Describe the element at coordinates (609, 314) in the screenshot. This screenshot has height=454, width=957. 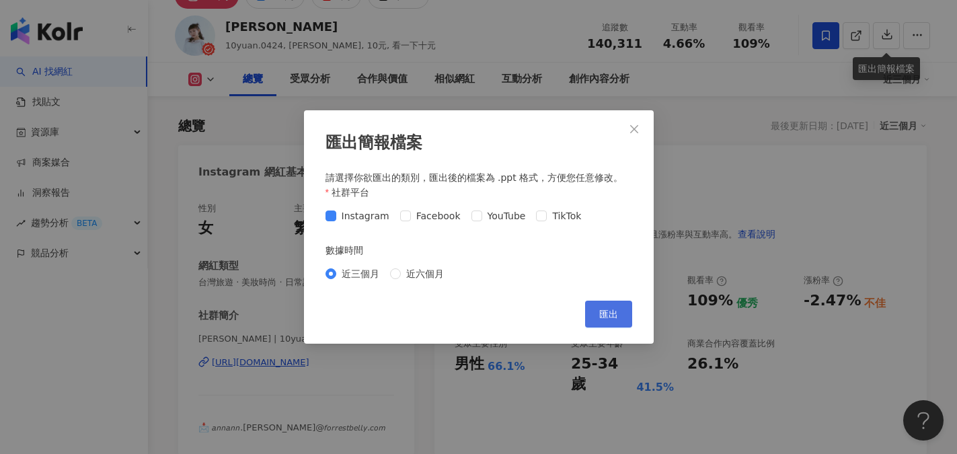
I see `span: 匯出` at that location.